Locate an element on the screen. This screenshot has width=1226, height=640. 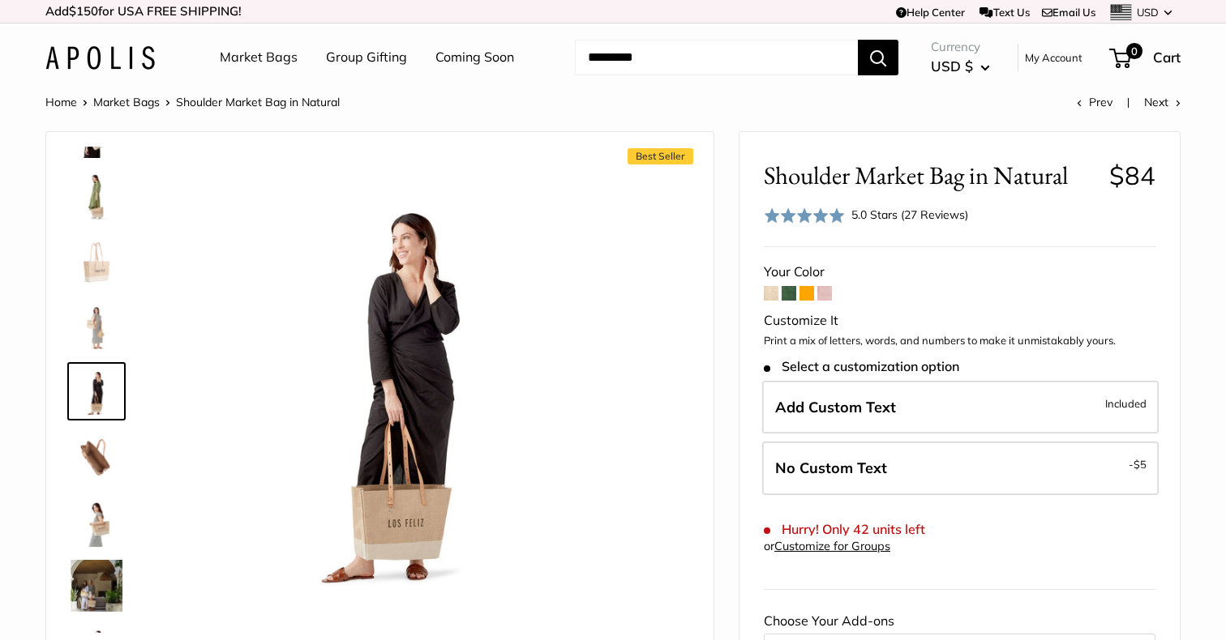
button: USD $ is located at coordinates (960, 66).